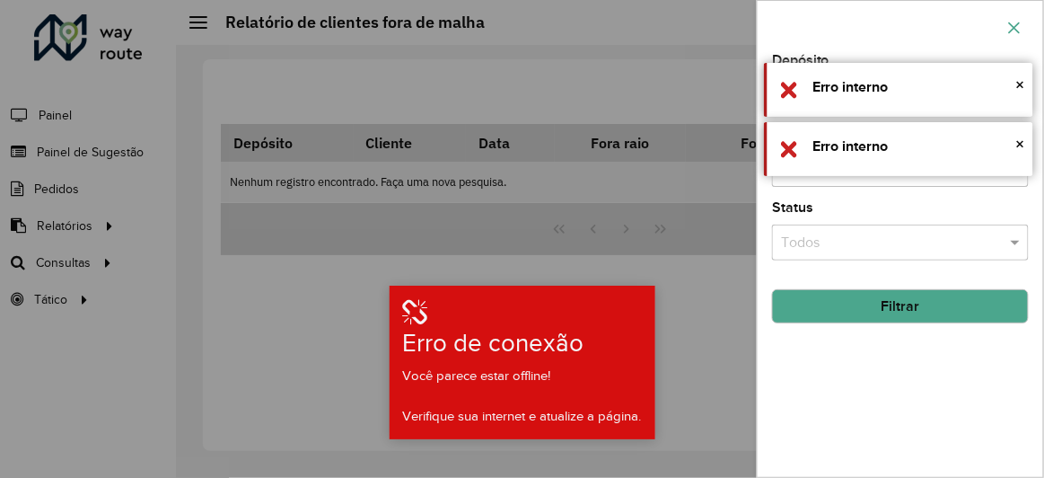  What do you see at coordinates (801, 60) in the screenshot?
I see `label: Depósito` at bounding box center [801, 60].